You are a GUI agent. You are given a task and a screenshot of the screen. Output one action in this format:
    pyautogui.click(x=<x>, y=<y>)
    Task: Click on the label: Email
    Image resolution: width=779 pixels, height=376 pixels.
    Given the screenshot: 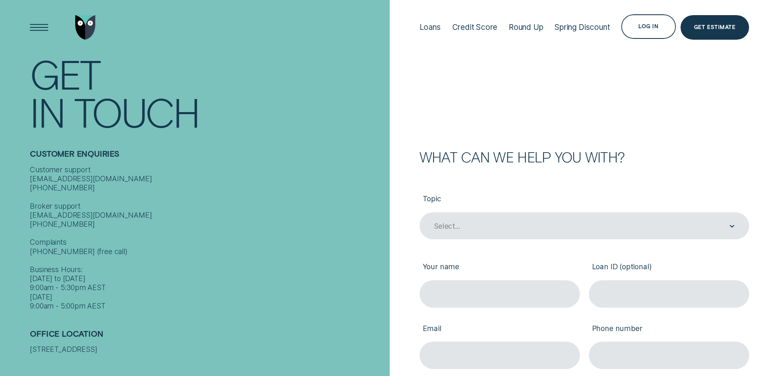 What is the action you would take?
    pyautogui.click(x=500, y=329)
    